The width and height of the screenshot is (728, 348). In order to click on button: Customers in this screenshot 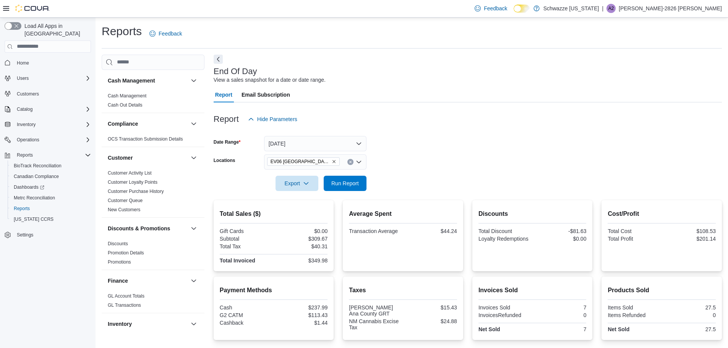, I will do `click(48, 94)`.